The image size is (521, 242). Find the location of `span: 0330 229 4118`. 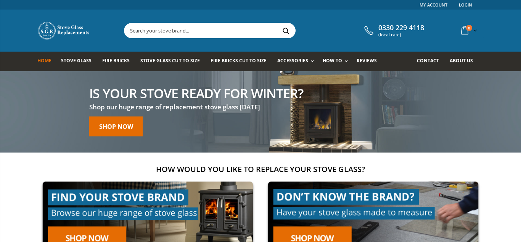

span: 0330 229 4118 is located at coordinates (401, 28).